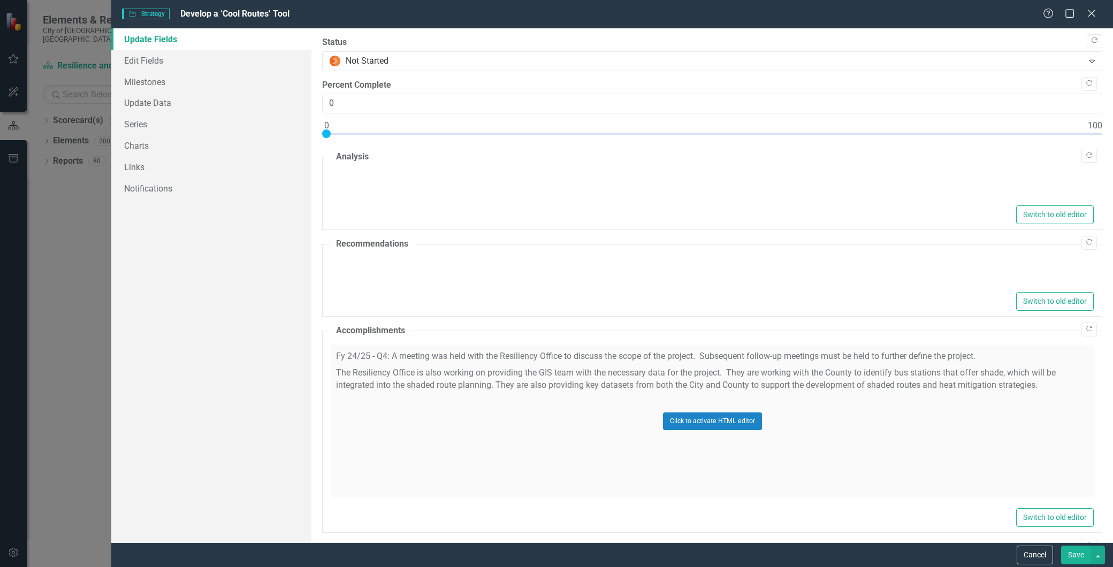 This screenshot has height=567, width=1113. I want to click on span: Strategy, so click(146, 14).